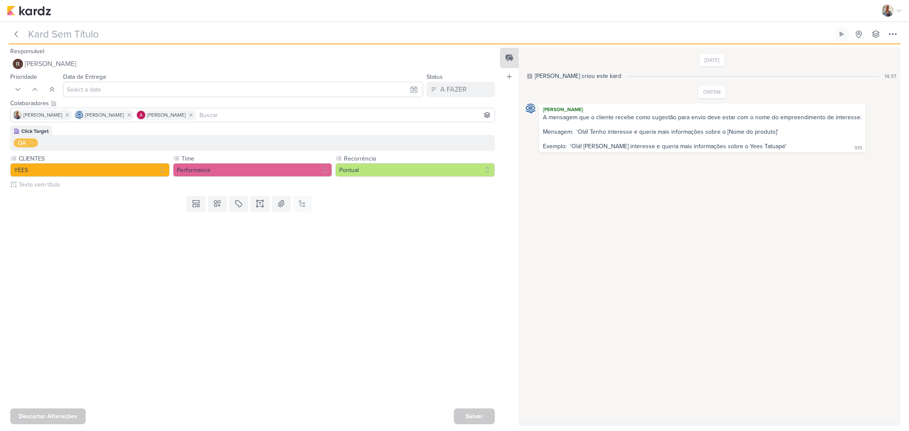 The width and height of the screenshot is (909, 431). I want to click on div: 14:37, so click(890, 76).